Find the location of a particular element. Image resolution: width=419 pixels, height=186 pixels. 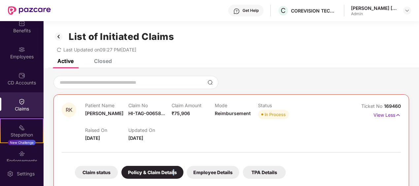

div: Get Help is located at coordinates (251, 11).